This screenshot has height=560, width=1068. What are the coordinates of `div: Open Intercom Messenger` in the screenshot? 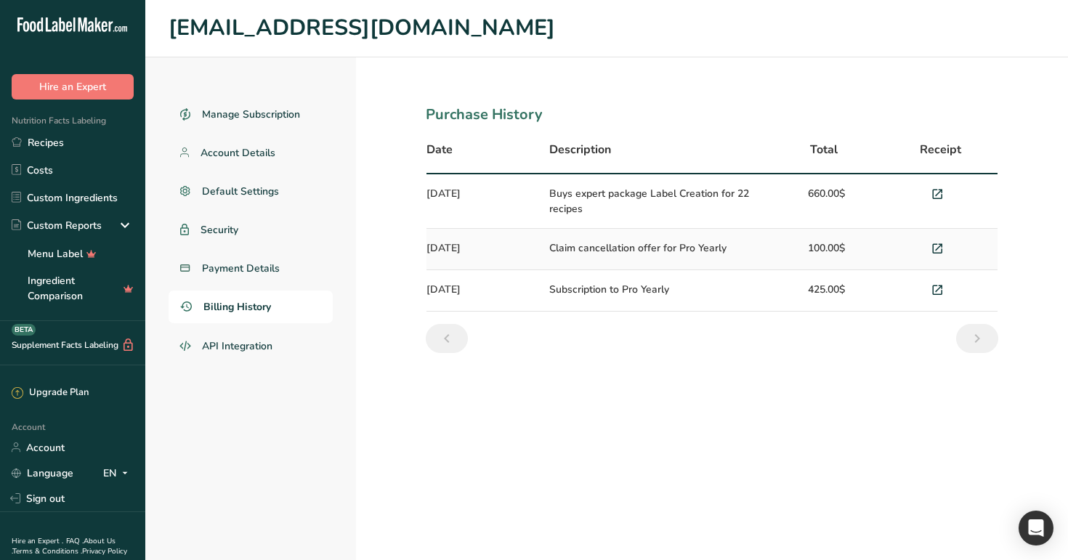 It's located at (1036, 528).